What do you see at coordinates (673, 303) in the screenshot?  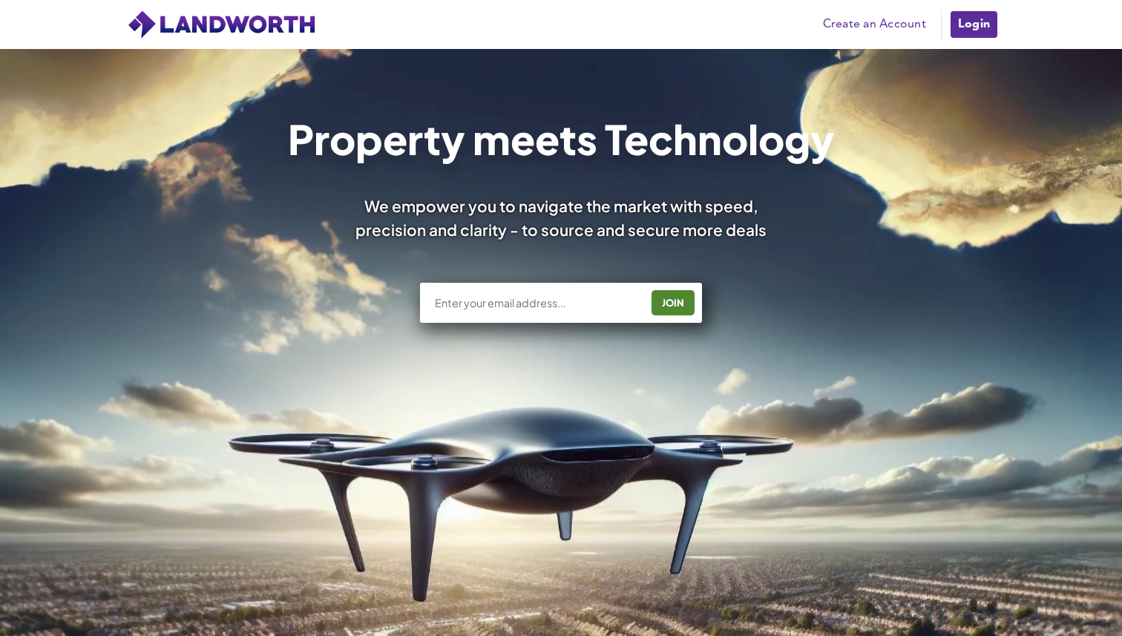 I see `button: JOIN` at bounding box center [673, 303].